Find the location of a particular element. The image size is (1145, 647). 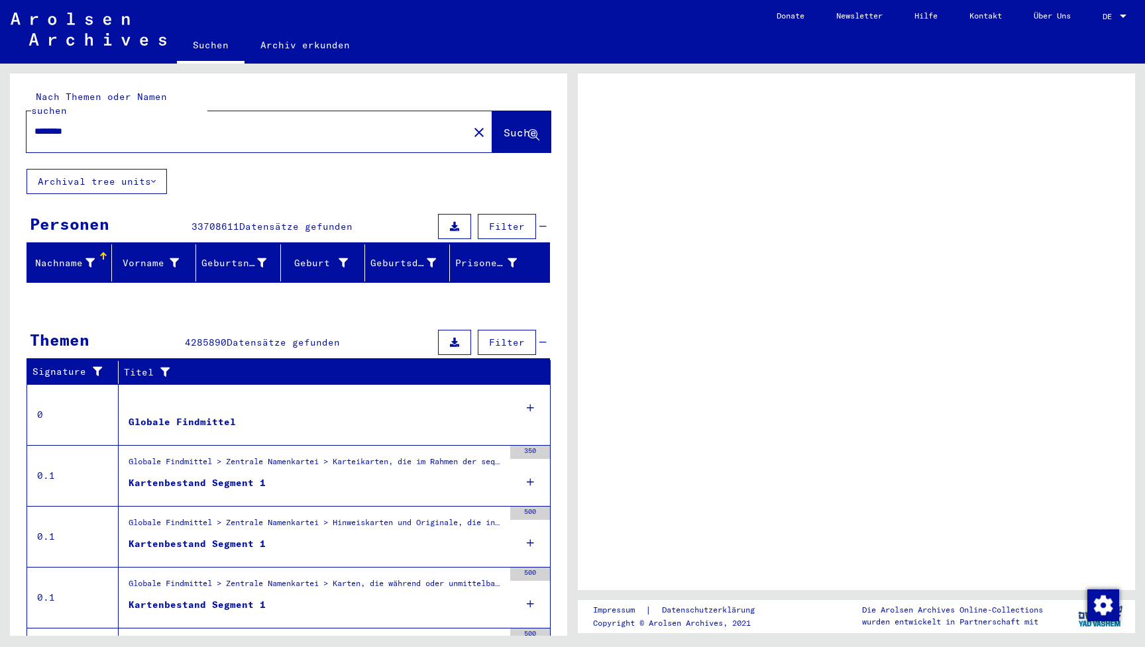

div: Globale Findmittel > Zentrale Namenkartei > Hinweiskarten und Originale, die in T/D-Fällen aufgef... is located at coordinates (316, 526).